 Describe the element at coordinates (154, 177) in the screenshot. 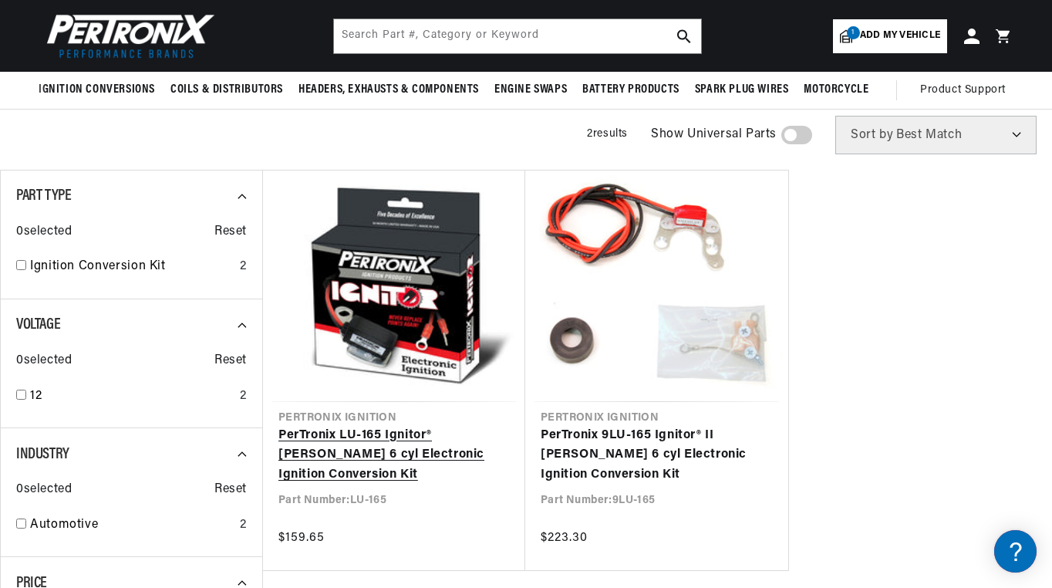

I see `div: JBA Performance Exhaust` at that location.